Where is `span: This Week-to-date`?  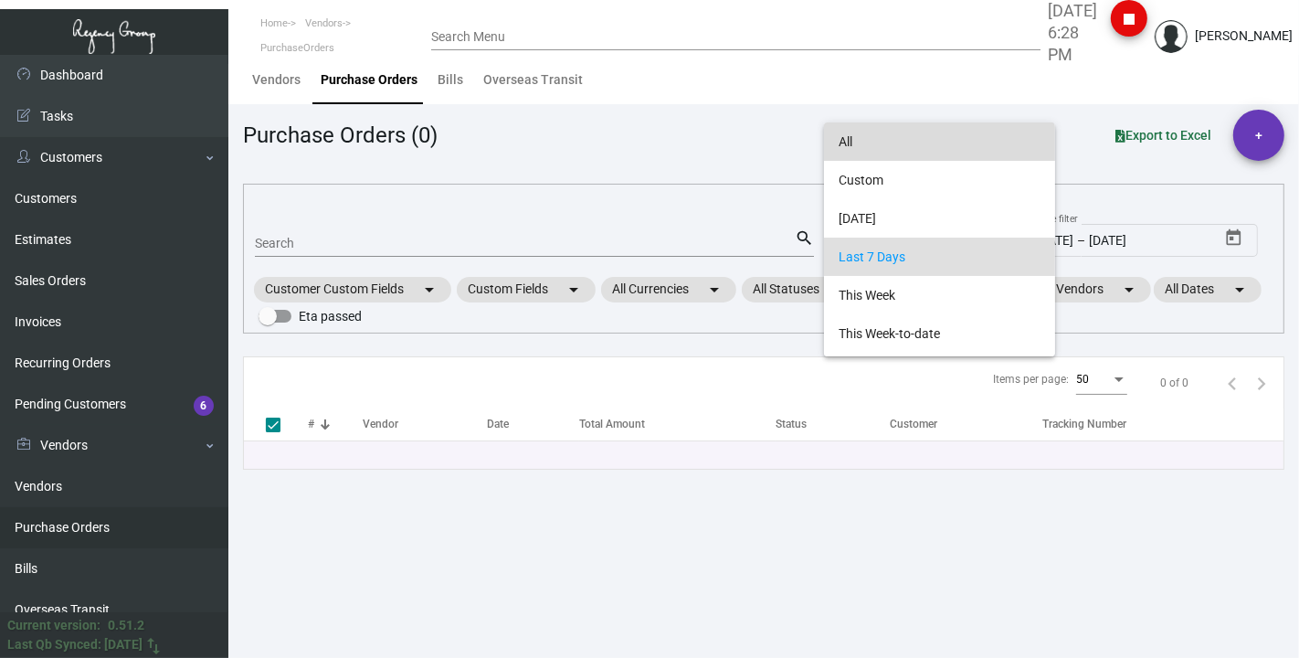 span: This Week-to-date is located at coordinates (939, 333).